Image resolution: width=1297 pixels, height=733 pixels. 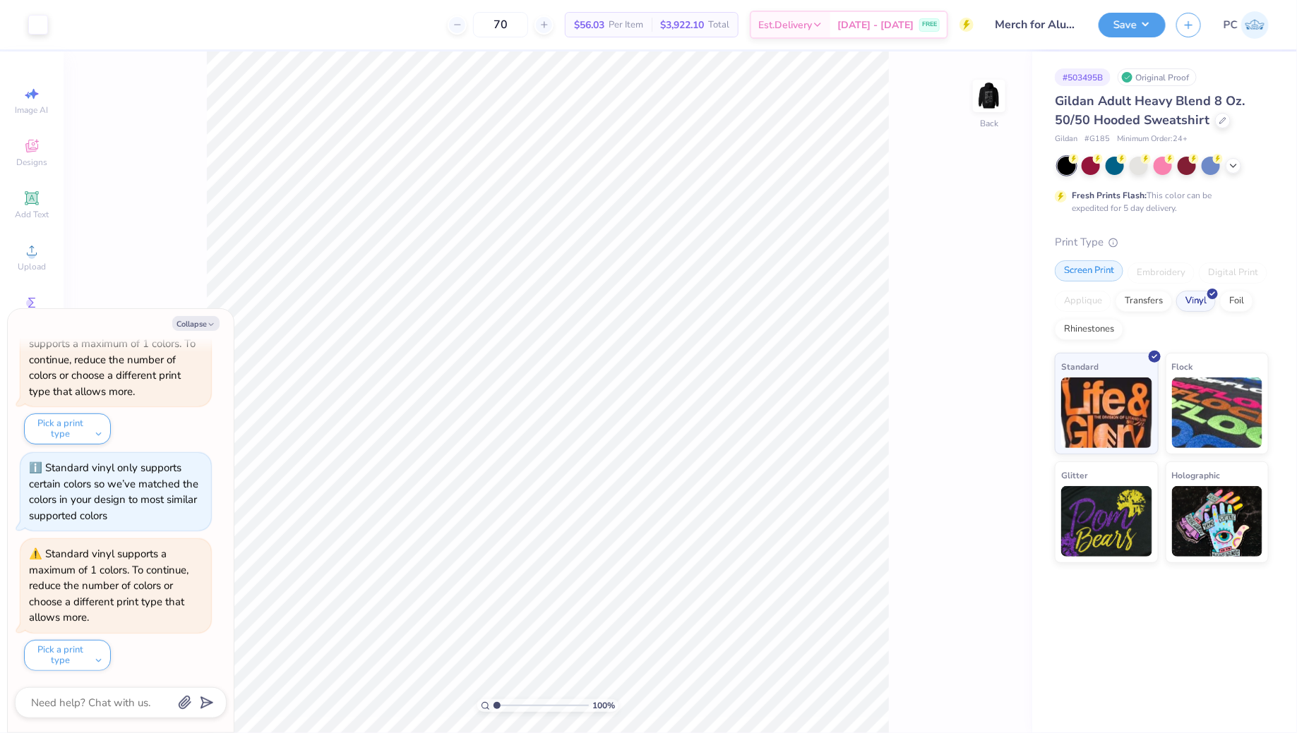 I want to click on span: Image AI, so click(x=32, y=110).